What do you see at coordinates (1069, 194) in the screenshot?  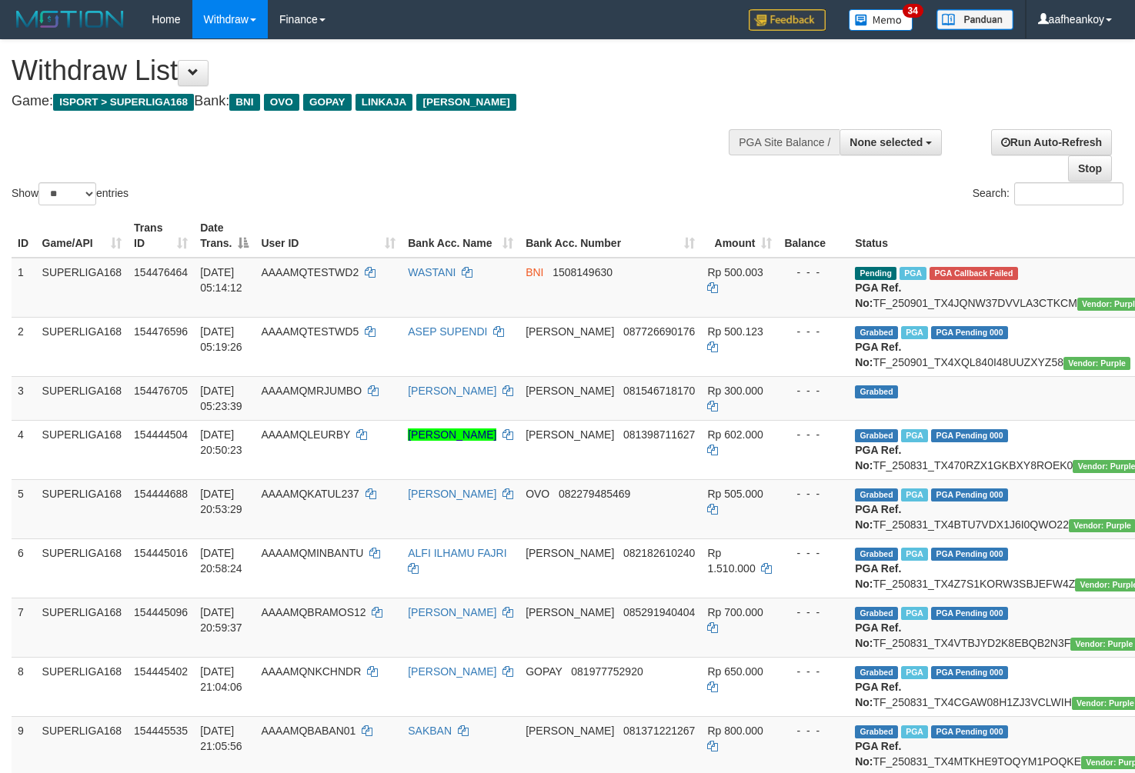 I see `input: Search:` at bounding box center [1069, 194].